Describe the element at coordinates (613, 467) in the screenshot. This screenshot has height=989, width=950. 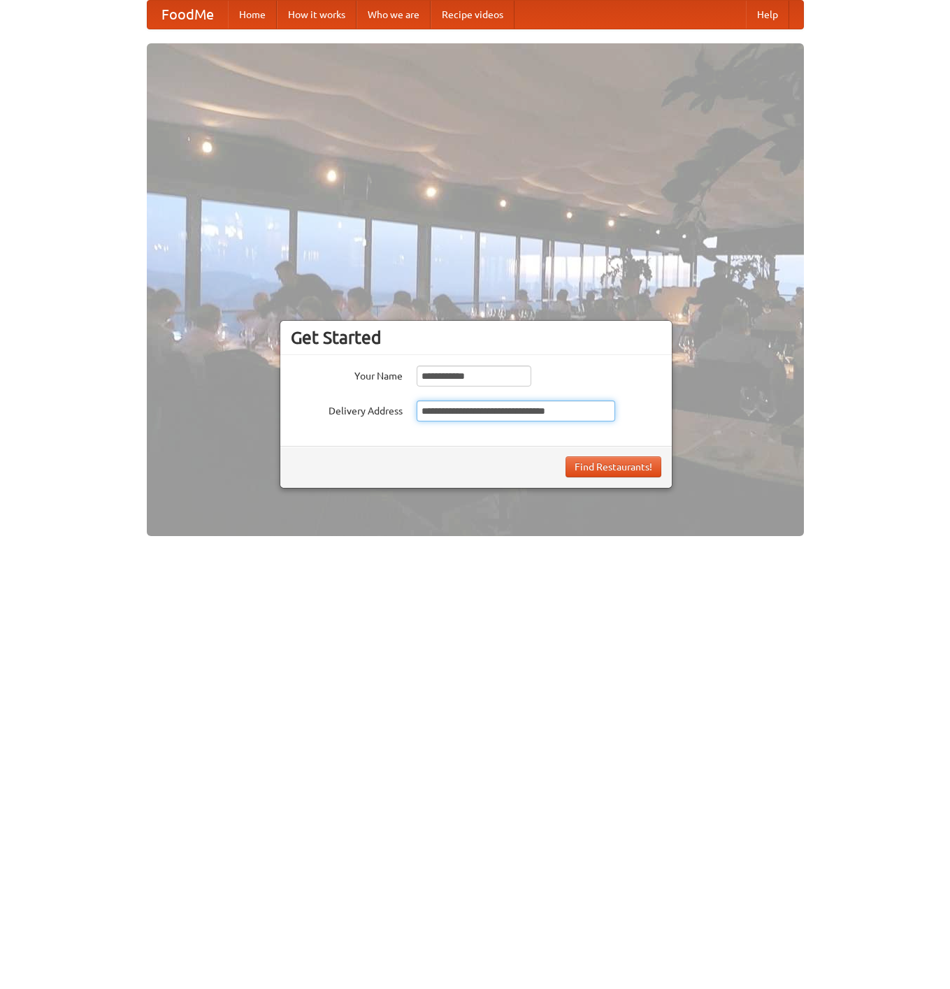
I see `button: Find Restaurants!` at that location.